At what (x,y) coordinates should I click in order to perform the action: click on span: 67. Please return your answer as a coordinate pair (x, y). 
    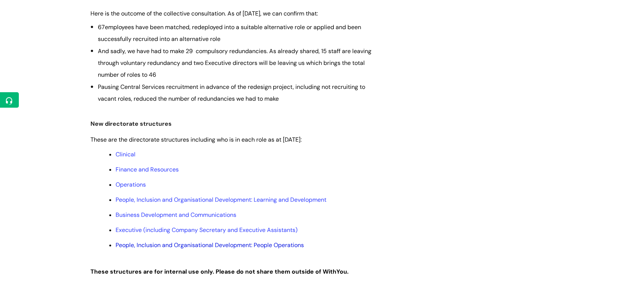
    Looking at the image, I should click on (101, 27).